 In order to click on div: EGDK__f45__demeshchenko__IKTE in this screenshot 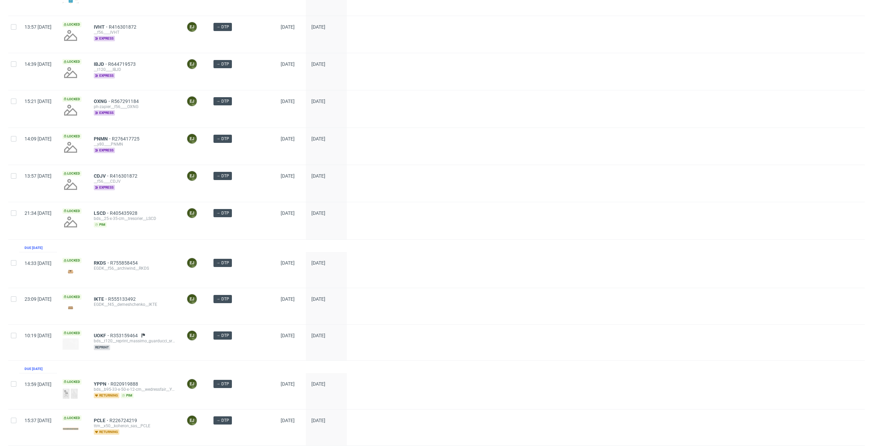, I will do `click(135, 305)`.